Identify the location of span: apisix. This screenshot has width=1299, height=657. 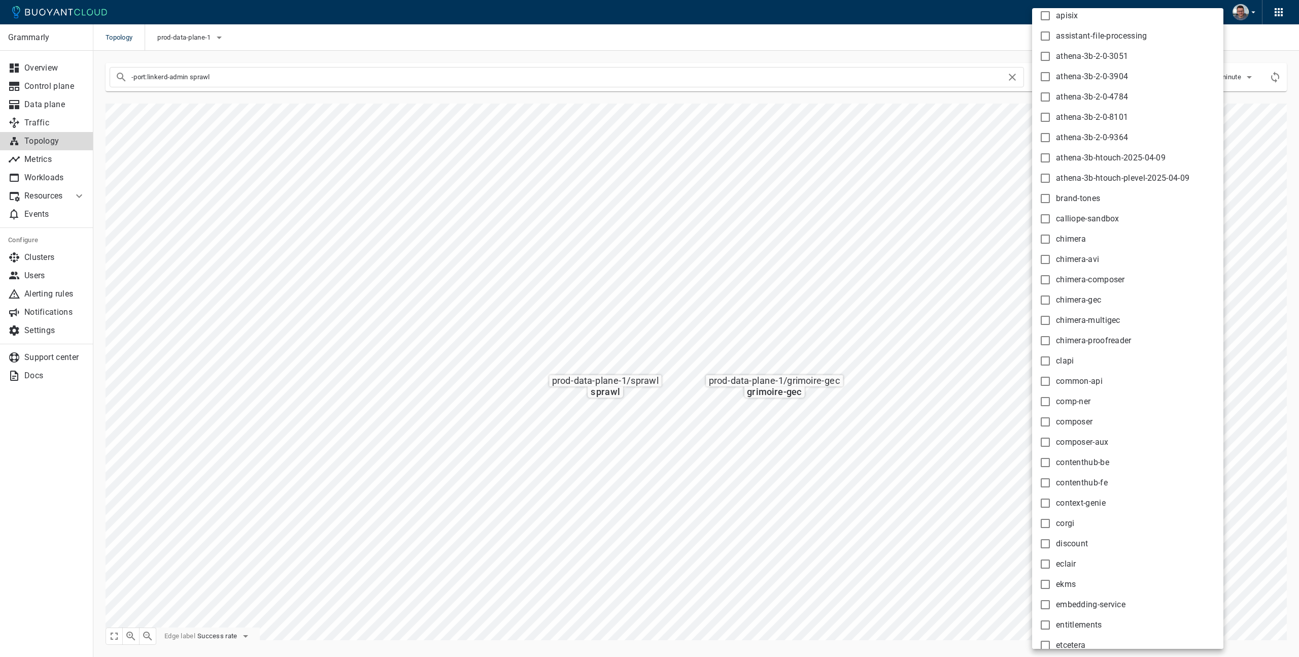
(1067, 16).